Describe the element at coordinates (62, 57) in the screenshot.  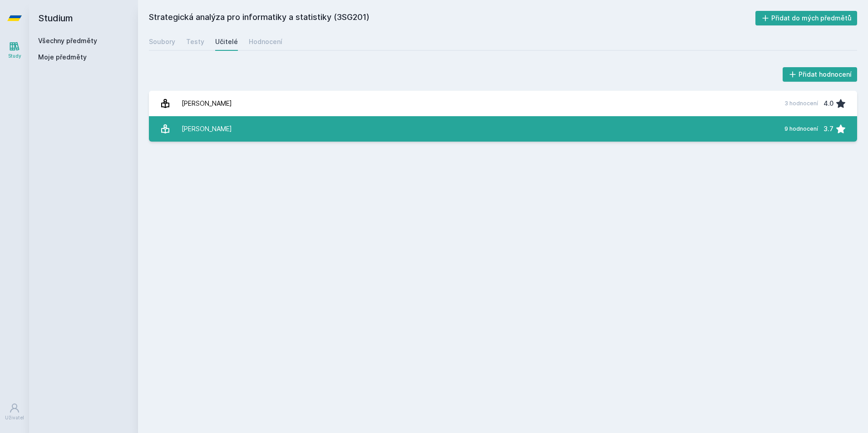
I see `span: Moje předměty` at that location.